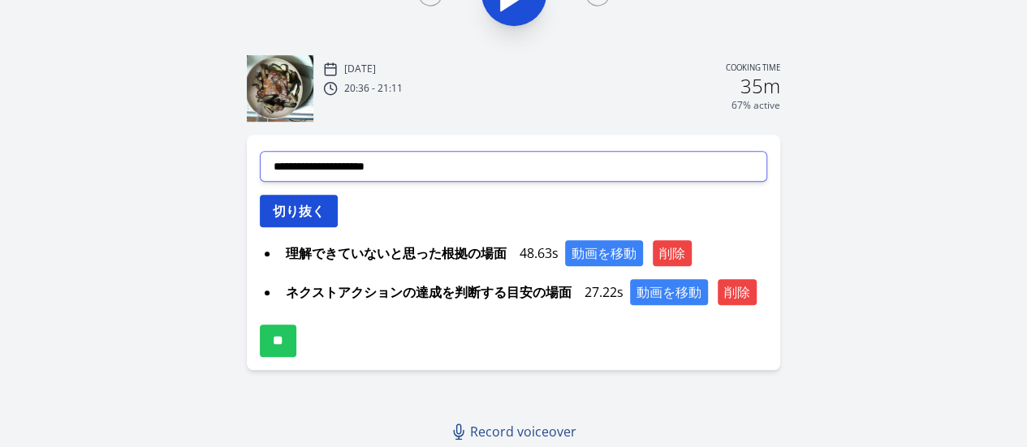  What do you see at coordinates (523, 253) in the screenshot?
I see `div: 48.63s` at bounding box center [523, 253].